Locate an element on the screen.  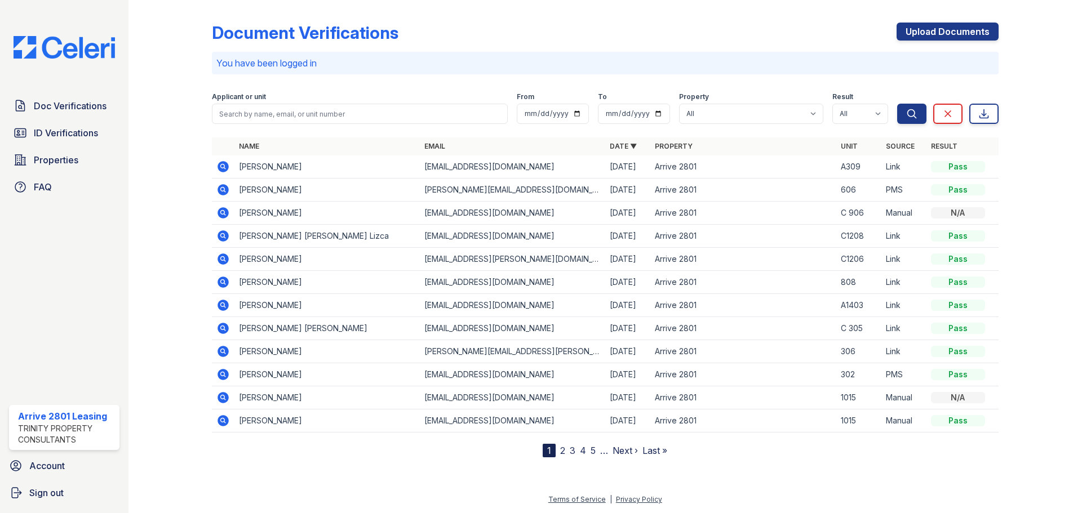
label: Property is located at coordinates (694, 97).